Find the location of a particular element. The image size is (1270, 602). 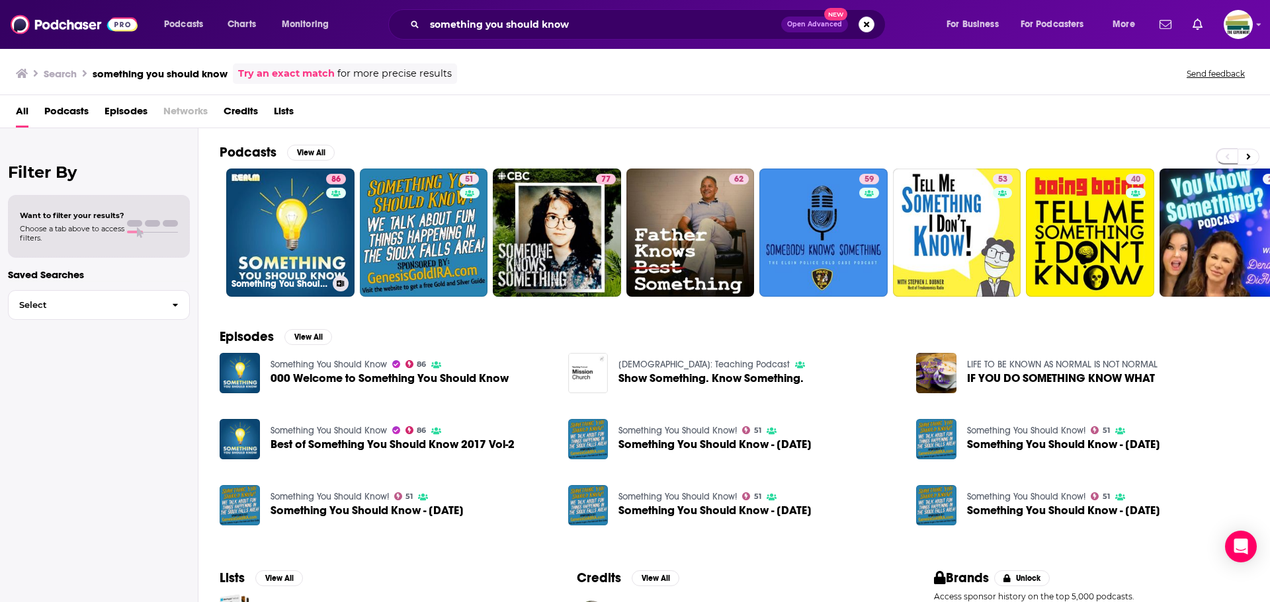

a: Something You Should Know is located at coordinates (329, 430).